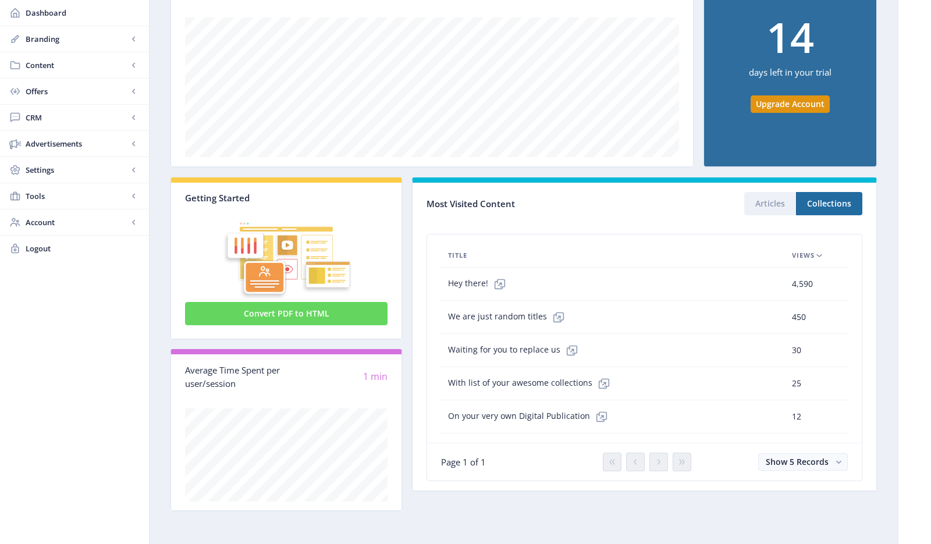 The height and width of the screenshot is (544, 931). Describe the element at coordinates (532, 384) in the screenshot. I see `span: With list of your awesome collections` at that location.